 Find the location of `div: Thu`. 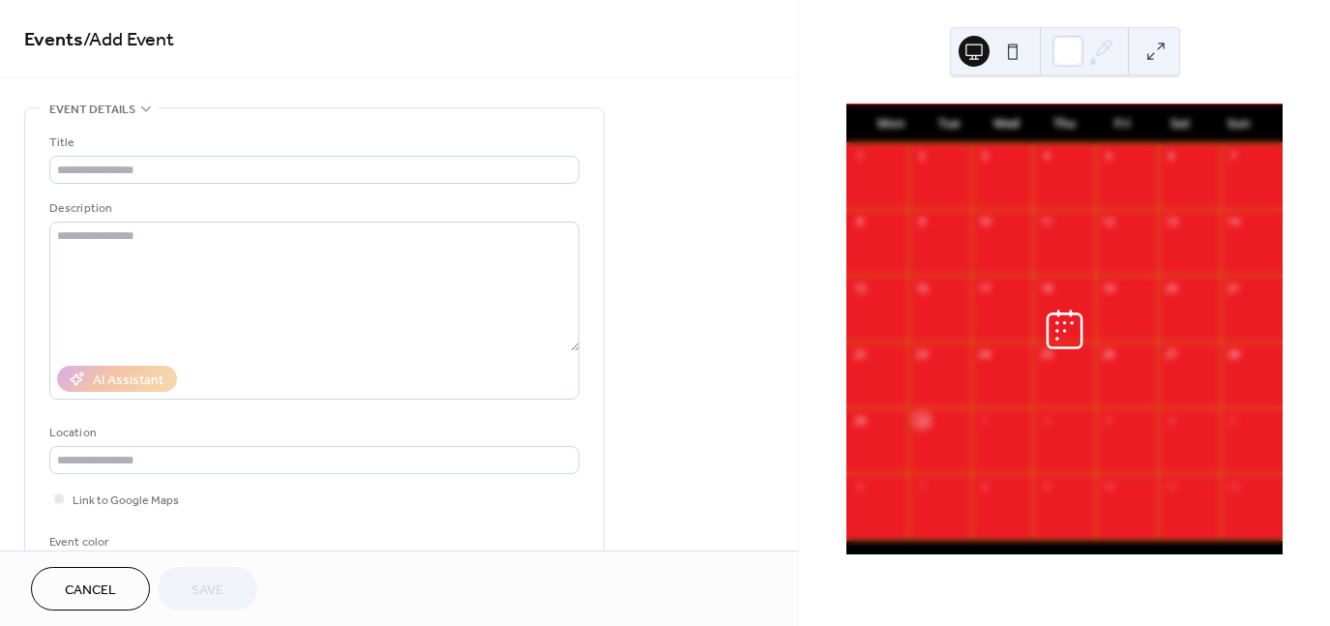

div: Thu is located at coordinates (1065, 124).